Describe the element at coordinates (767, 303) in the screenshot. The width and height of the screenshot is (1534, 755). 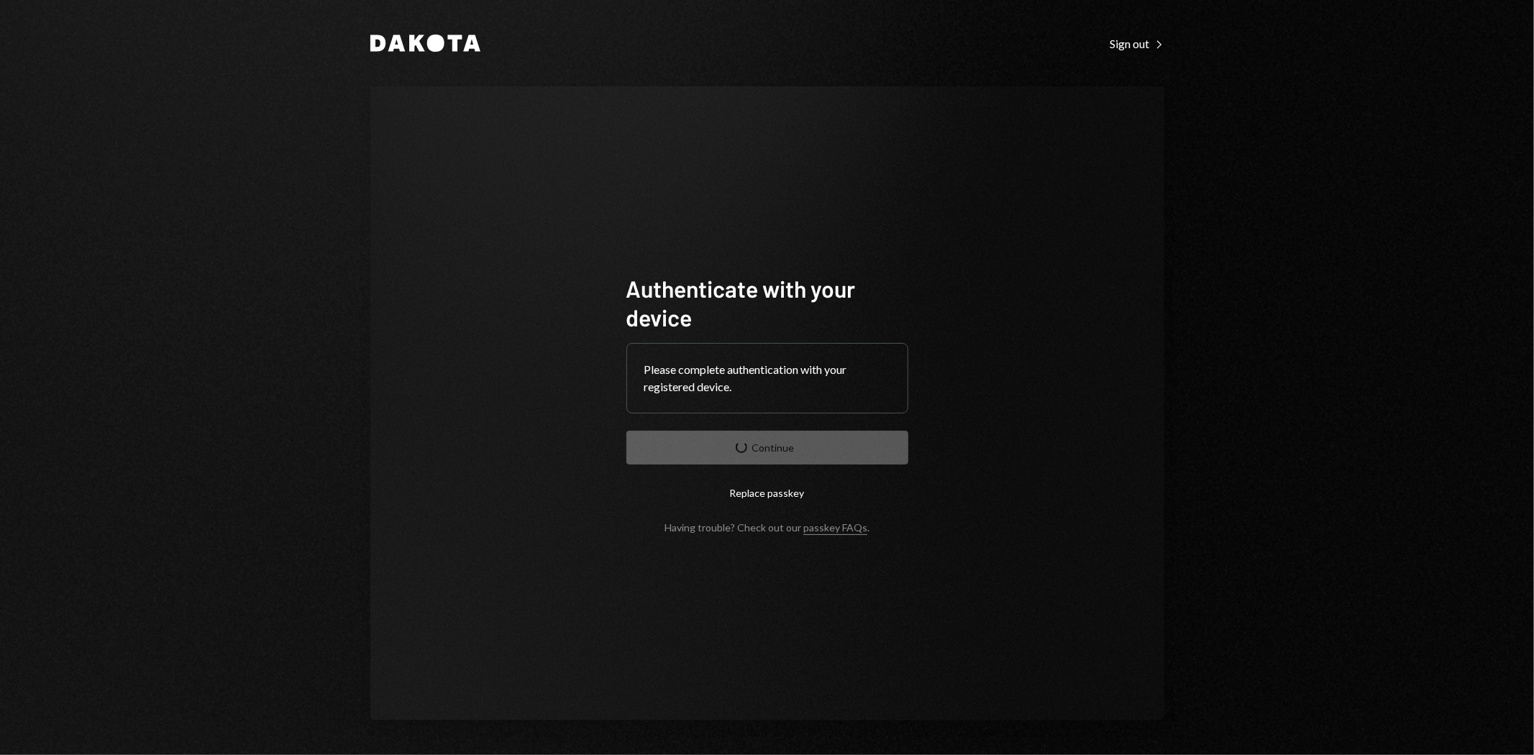
I see `h1: Authenticate with your device` at that location.